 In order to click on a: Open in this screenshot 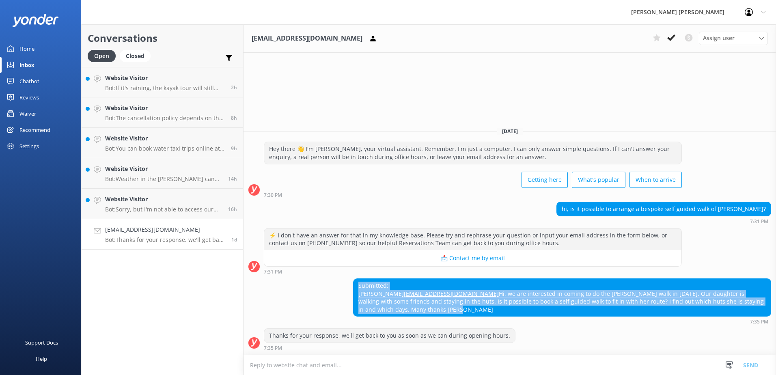, I will do `click(104, 56)`.